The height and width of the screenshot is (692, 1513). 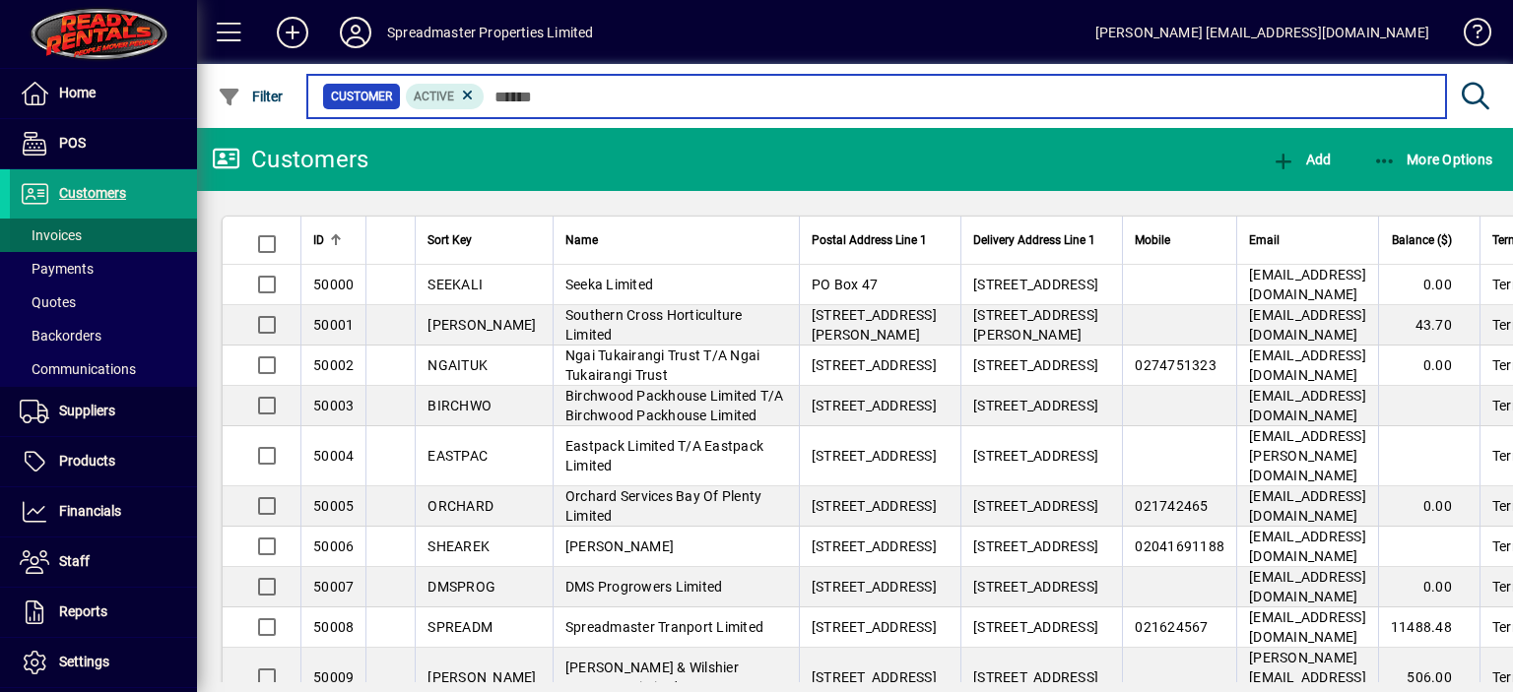 I want to click on span: ORCHARD, so click(x=460, y=506).